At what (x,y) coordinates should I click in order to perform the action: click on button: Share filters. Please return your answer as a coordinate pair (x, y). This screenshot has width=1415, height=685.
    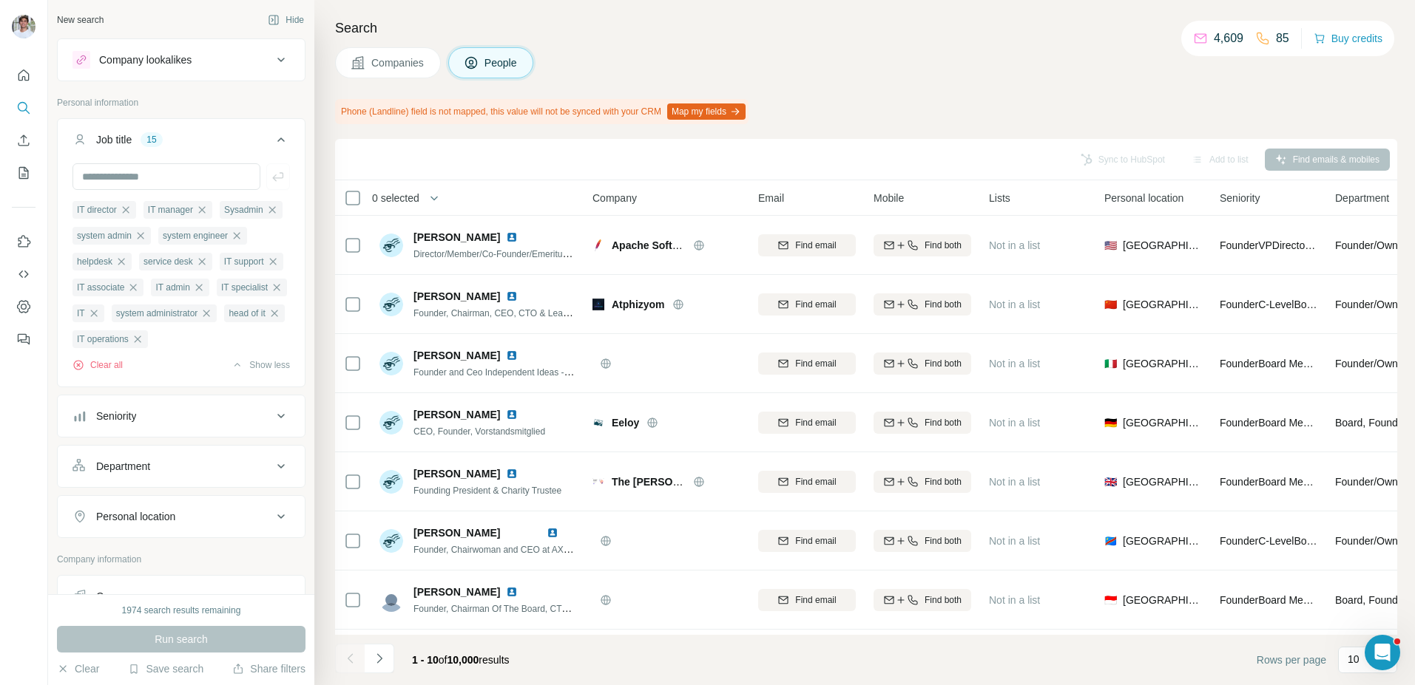
    Looking at the image, I should click on (268, 669).